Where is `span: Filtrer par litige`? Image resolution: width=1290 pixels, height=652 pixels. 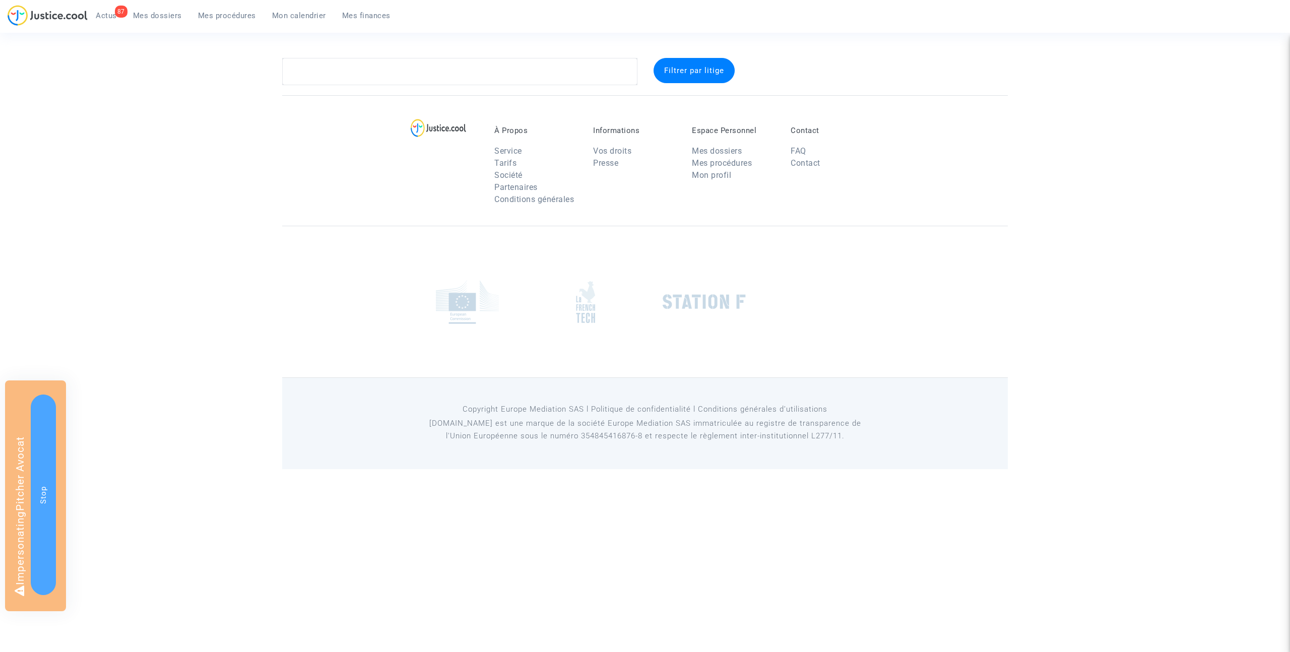
span: Filtrer par litige is located at coordinates (694, 71).